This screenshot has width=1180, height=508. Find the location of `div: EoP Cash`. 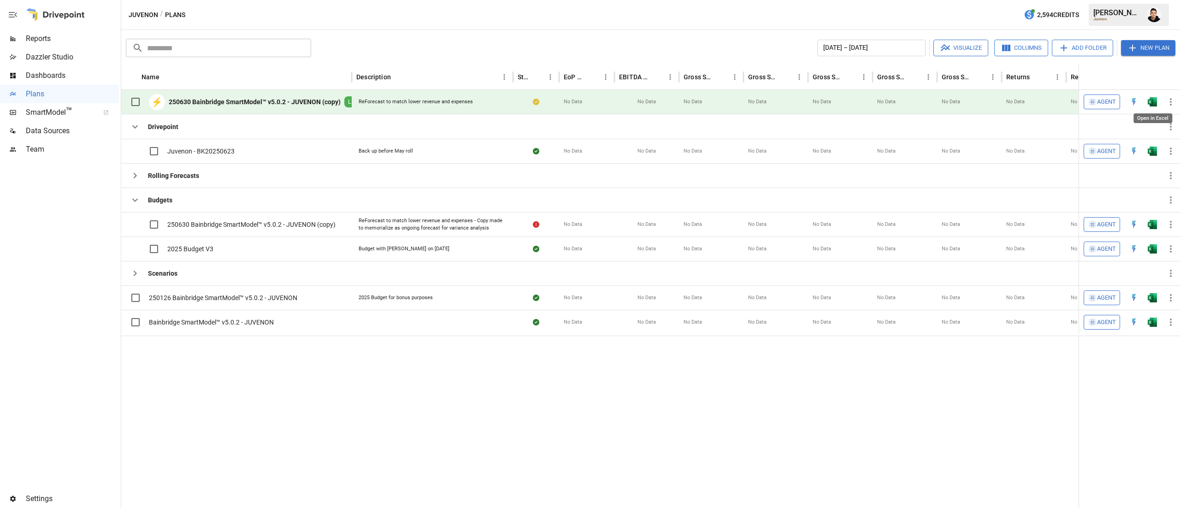

div: EoP Cash is located at coordinates (574, 77).